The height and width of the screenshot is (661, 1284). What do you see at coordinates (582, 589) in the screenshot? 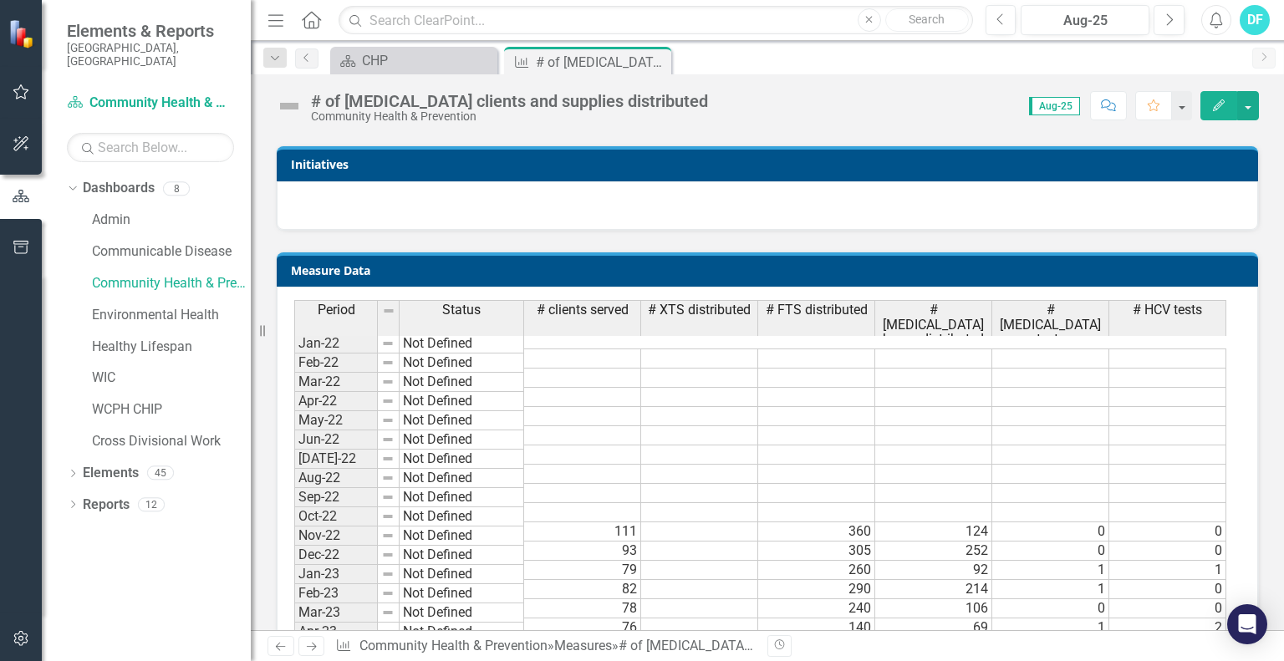
I see `td: 82` at bounding box center [582, 589].